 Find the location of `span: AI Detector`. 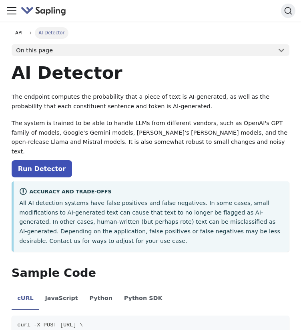

span: AI Detector is located at coordinates (52, 33).